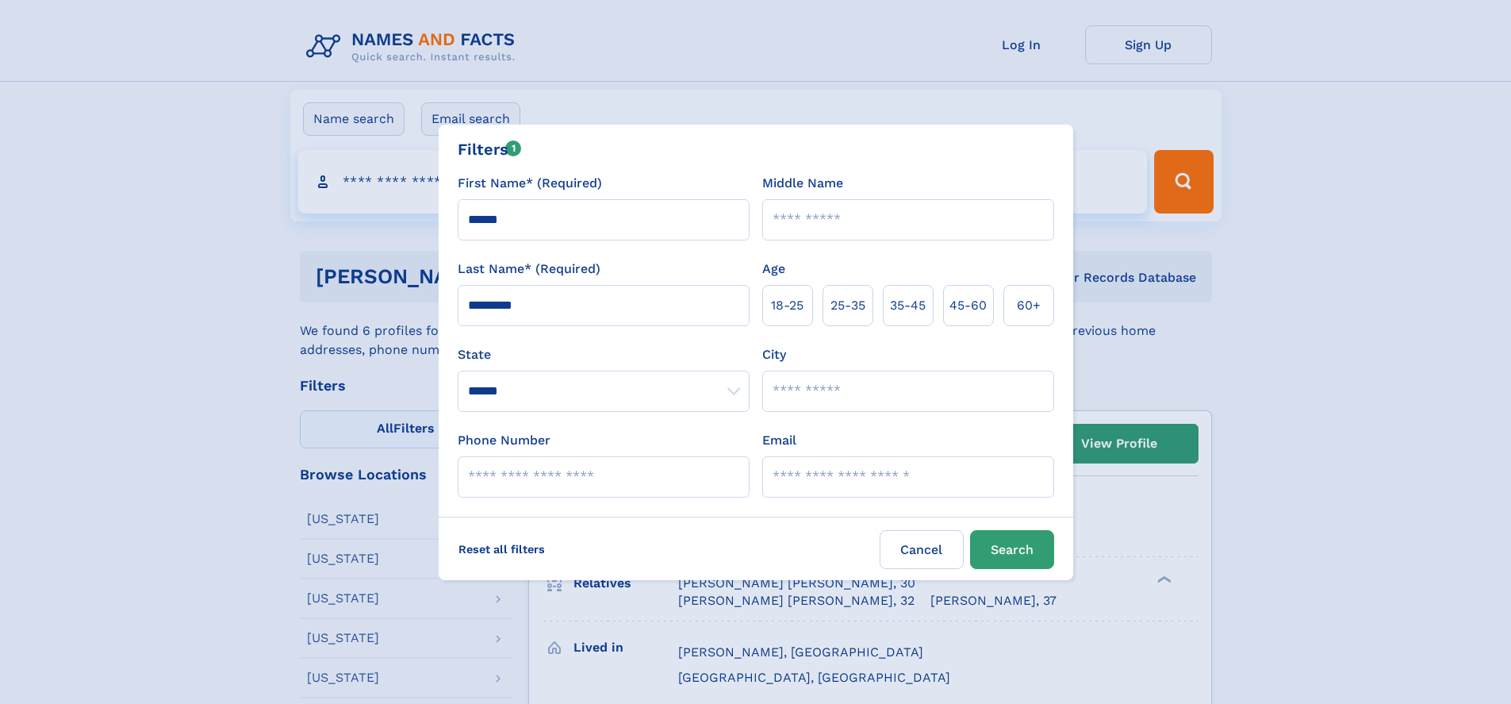 Image resolution: width=1511 pixels, height=704 pixels. Describe the element at coordinates (774, 355) in the screenshot. I see `label: City` at that location.